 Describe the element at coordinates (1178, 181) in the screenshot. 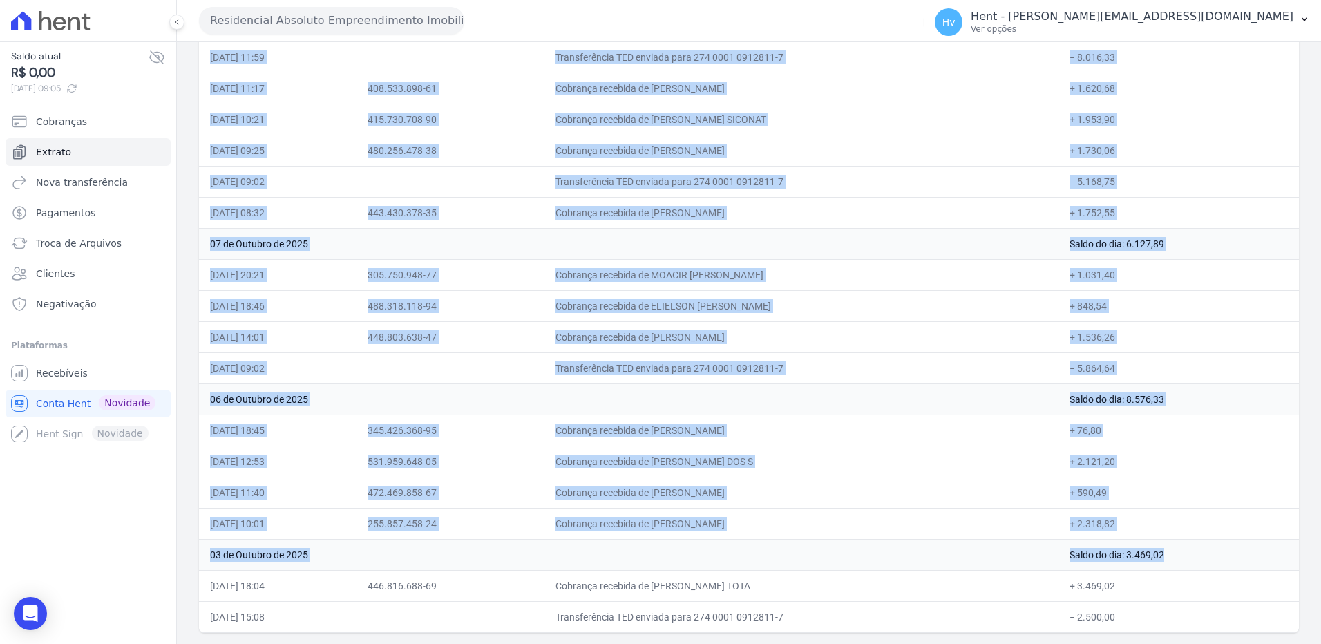

I see `td: − 5.168,75` at that location.